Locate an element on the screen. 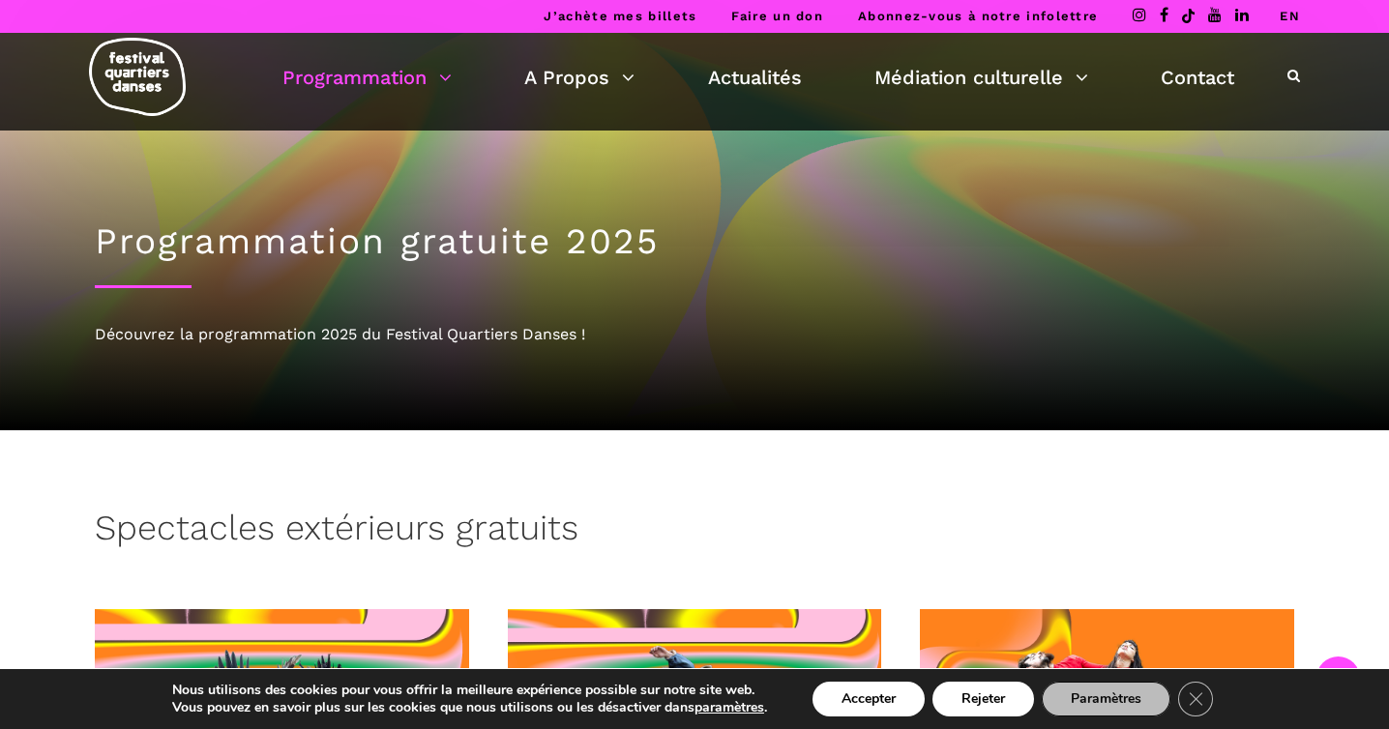 Image resolution: width=1389 pixels, height=729 pixels. button: paramètres is located at coordinates (729, 708).